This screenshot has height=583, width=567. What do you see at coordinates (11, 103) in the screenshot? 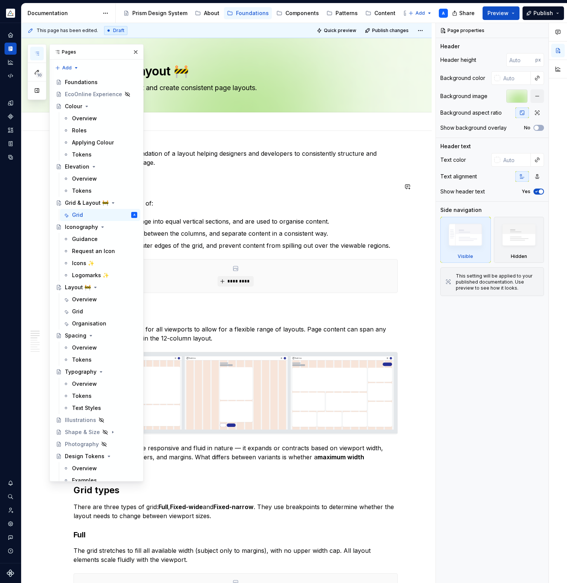
I see `div: Design tokens` at bounding box center [11, 103].